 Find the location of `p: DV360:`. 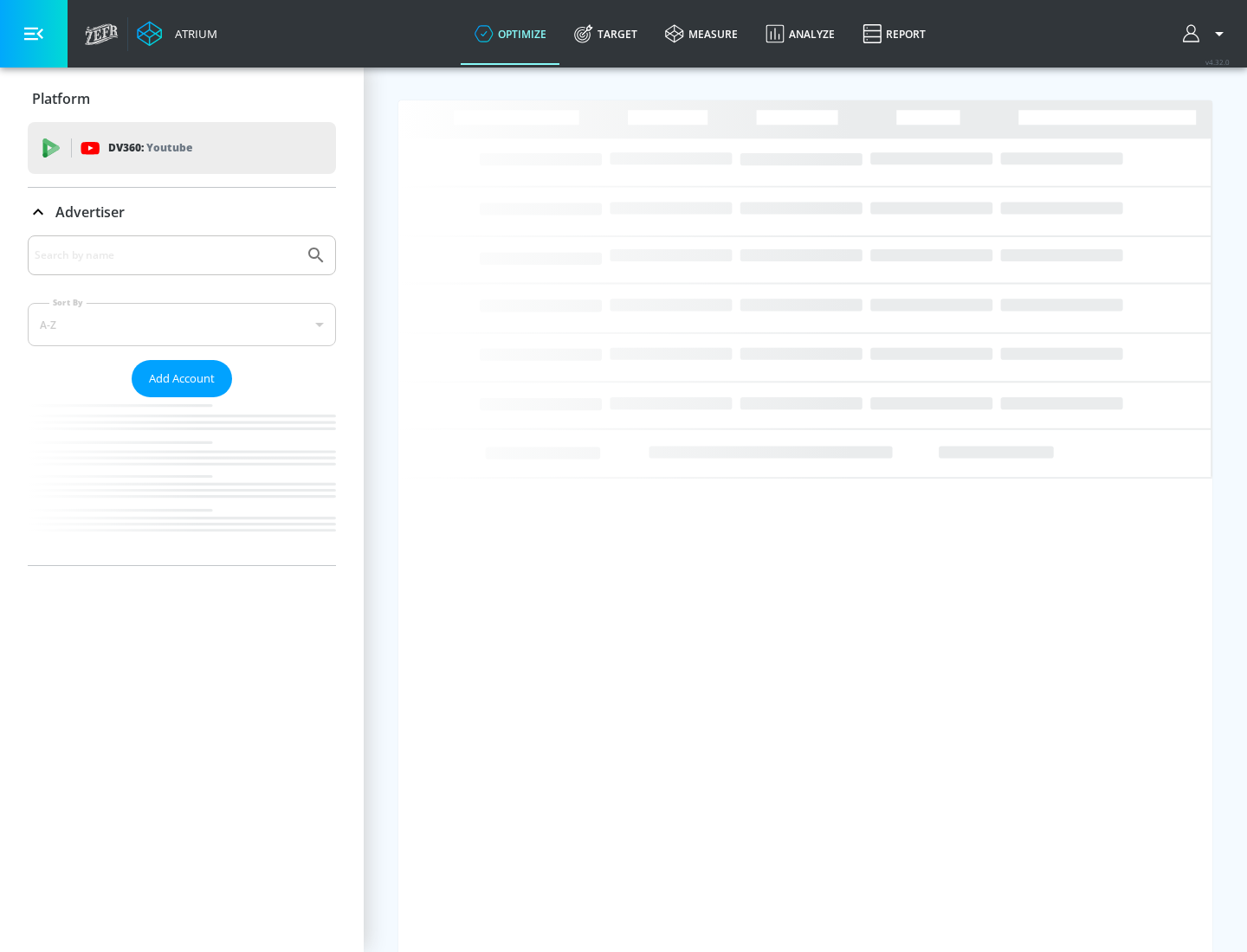

p: DV360: is located at coordinates (150, 148).